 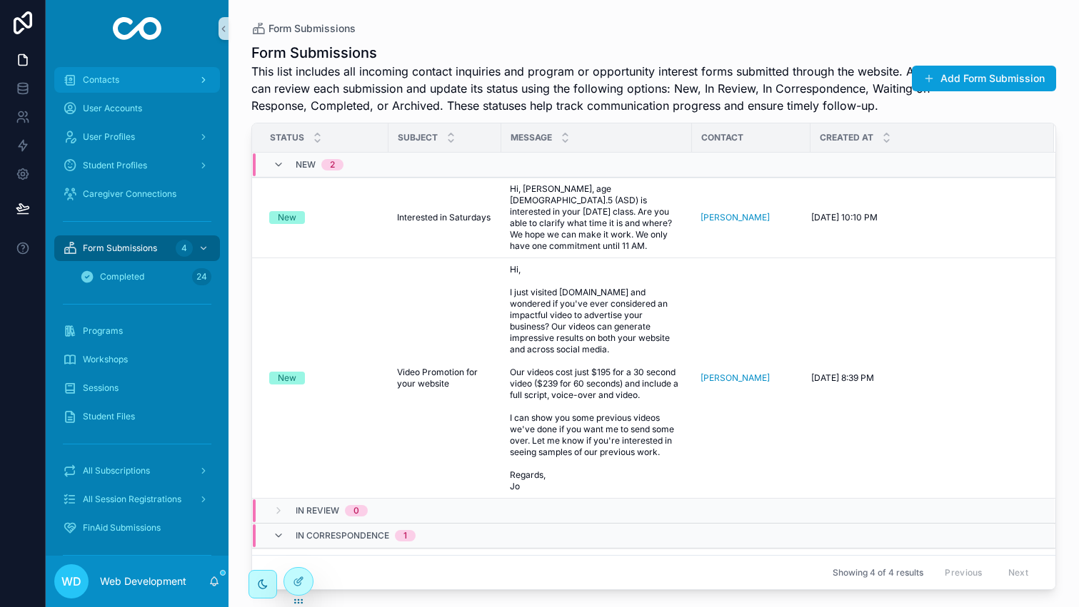 What do you see at coordinates (600, 89) in the screenshot?
I see `span: This list includes all incoming contact inquiries and program or opportunity interest forms submi...` at bounding box center [600, 89].